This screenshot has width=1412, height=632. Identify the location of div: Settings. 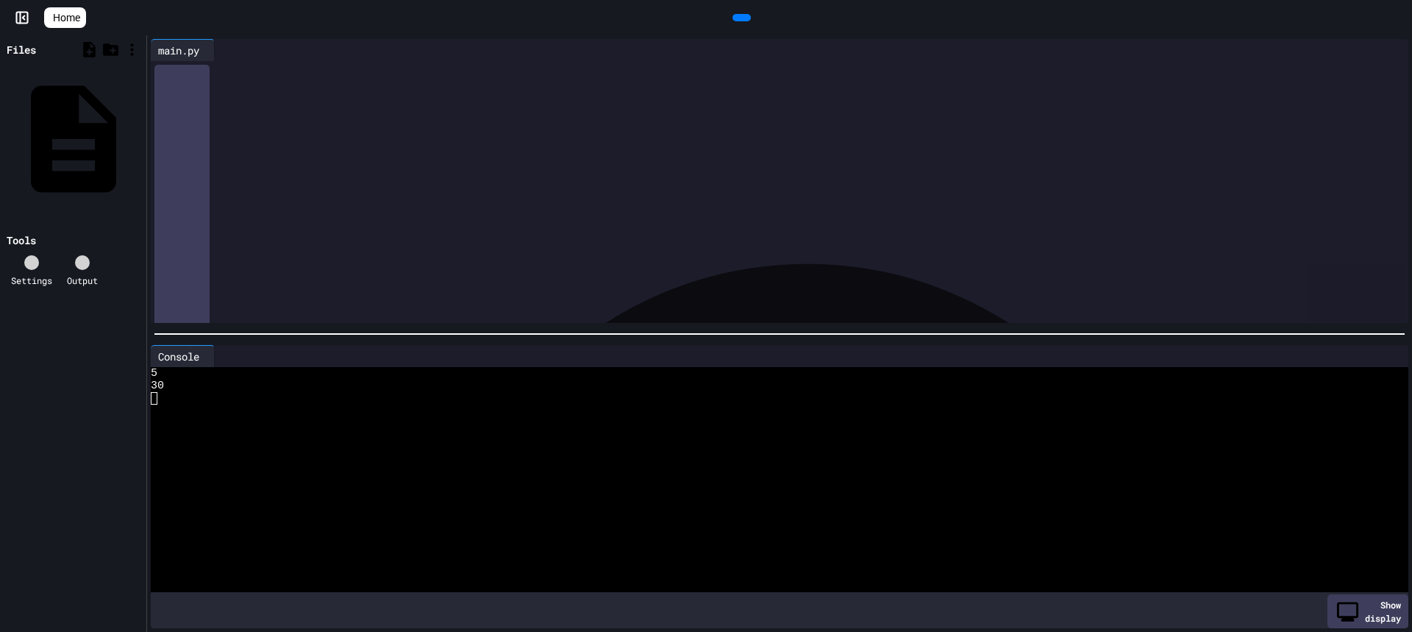
(32, 280).